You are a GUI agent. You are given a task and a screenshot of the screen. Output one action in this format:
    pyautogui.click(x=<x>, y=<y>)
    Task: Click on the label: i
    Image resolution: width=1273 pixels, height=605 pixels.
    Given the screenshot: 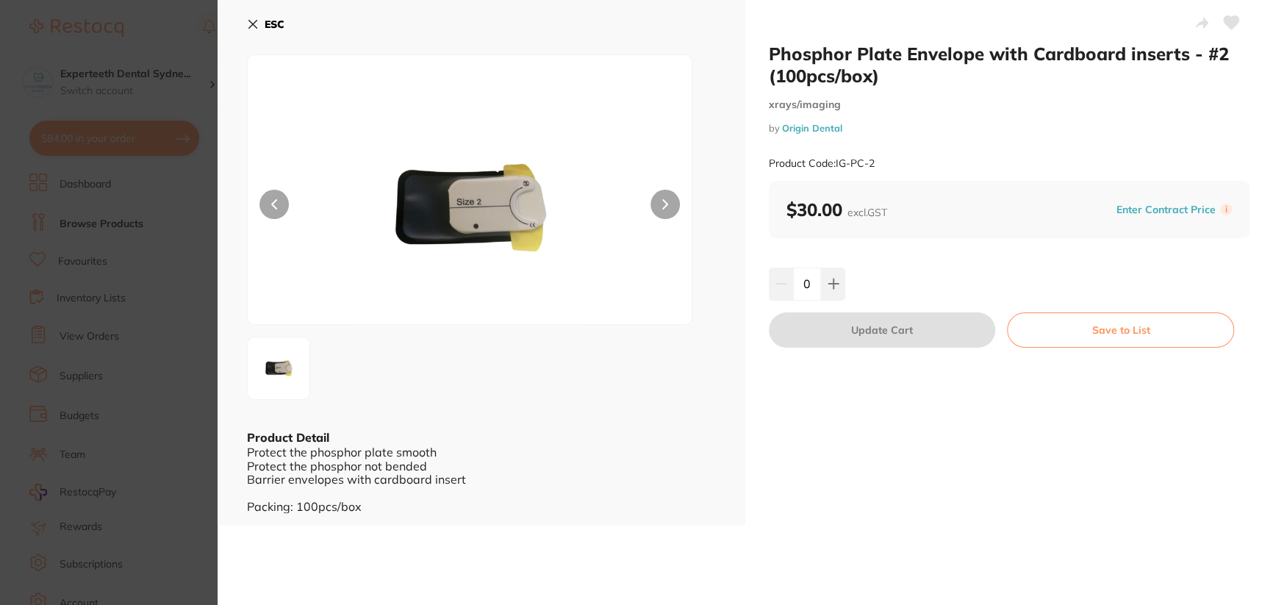 What is the action you would take?
    pyautogui.click(x=1226, y=210)
    